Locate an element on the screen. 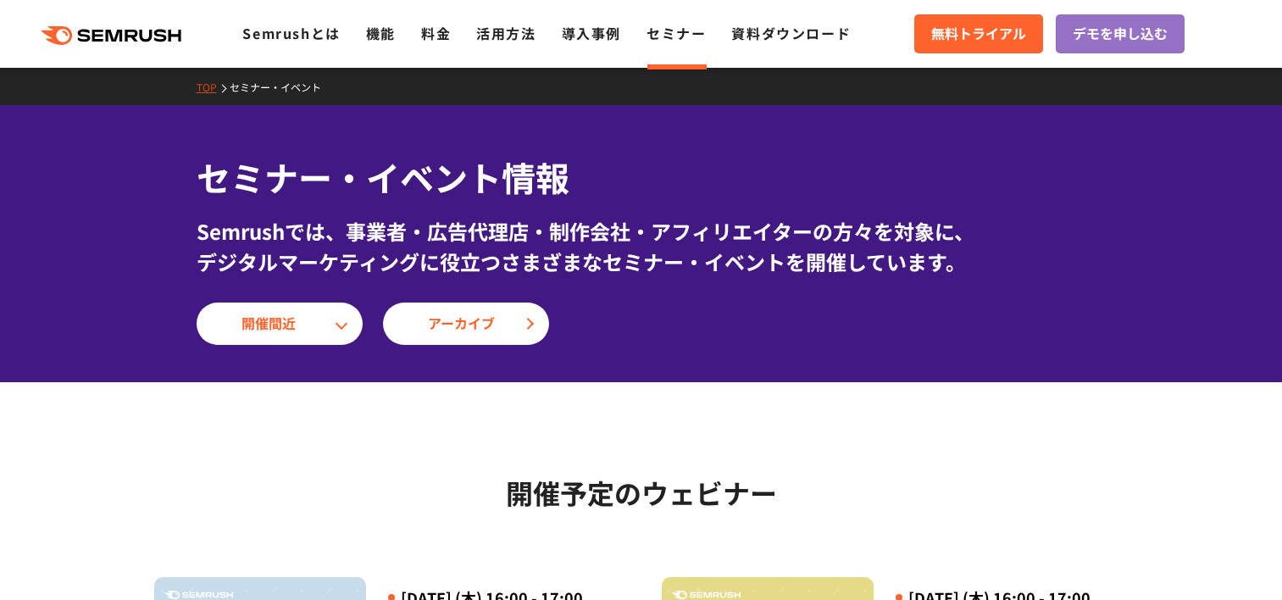 The height and width of the screenshot is (600, 1282). a: セミナー・イベント is located at coordinates (281, 86).